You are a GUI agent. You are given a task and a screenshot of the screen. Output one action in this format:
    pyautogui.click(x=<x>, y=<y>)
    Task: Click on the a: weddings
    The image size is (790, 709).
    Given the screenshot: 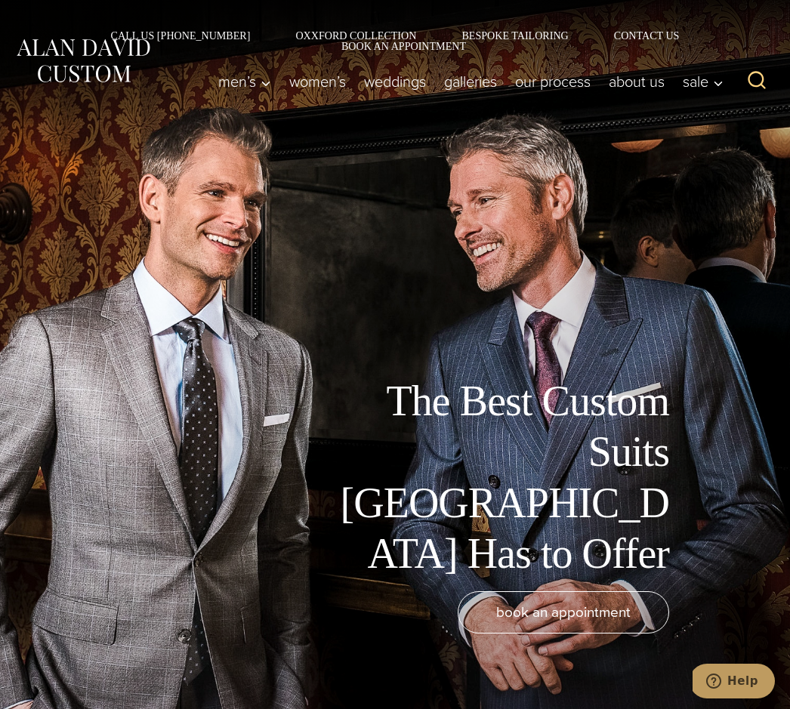 What is the action you would take?
    pyautogui.click(x=395, y=82)
    